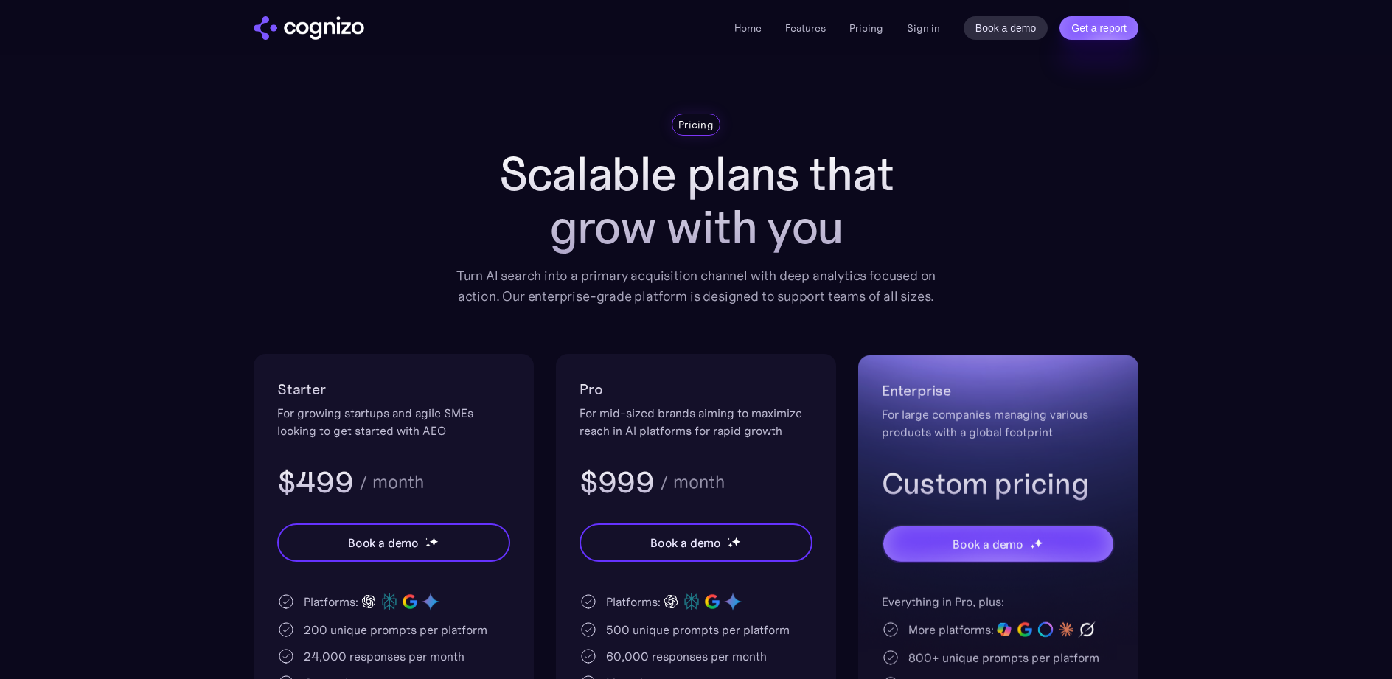 Image resolution: width=1392 pixels, height=679 pixels. What do you see at coordinates (394, 389) in the screenshot?
I see `h2: Starter` at bounding box center [394, 389].